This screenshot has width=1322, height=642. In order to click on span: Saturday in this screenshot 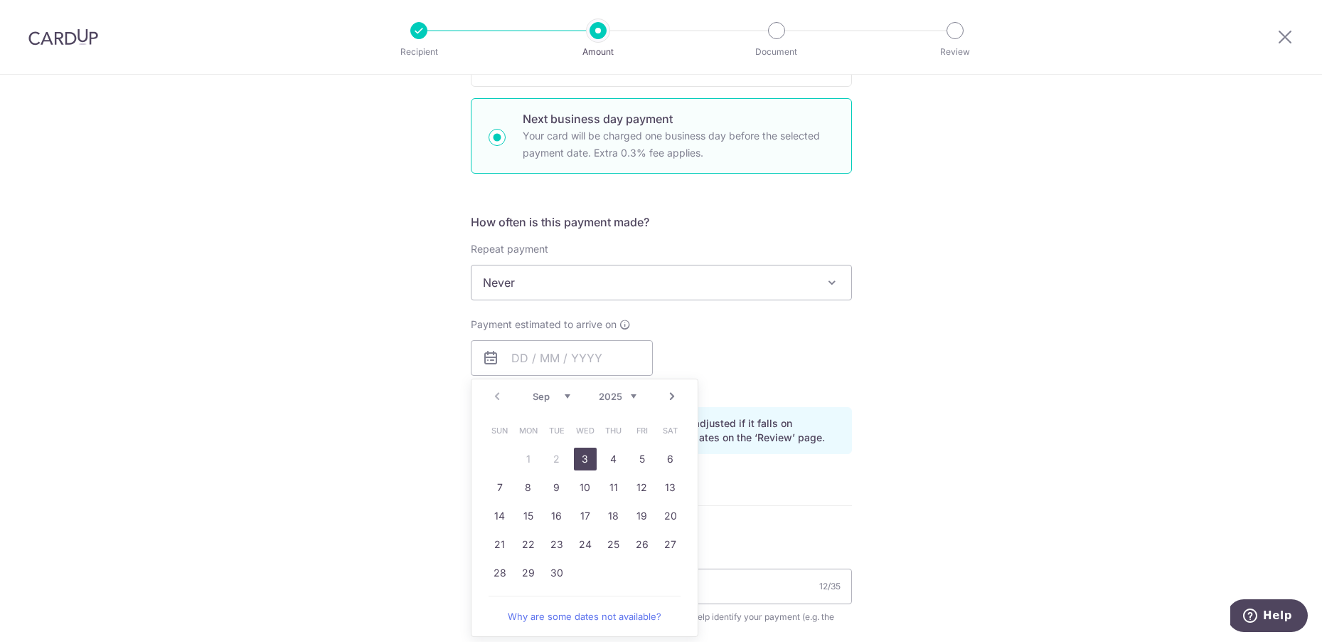, I will do `click(671, 430)`.